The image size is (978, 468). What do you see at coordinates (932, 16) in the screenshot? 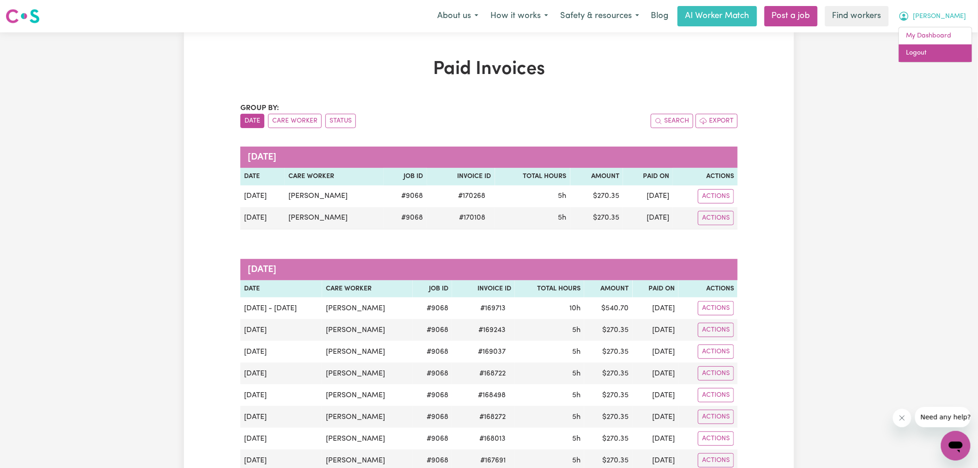
I see `button: My Account` at bounding box center [932, 16].